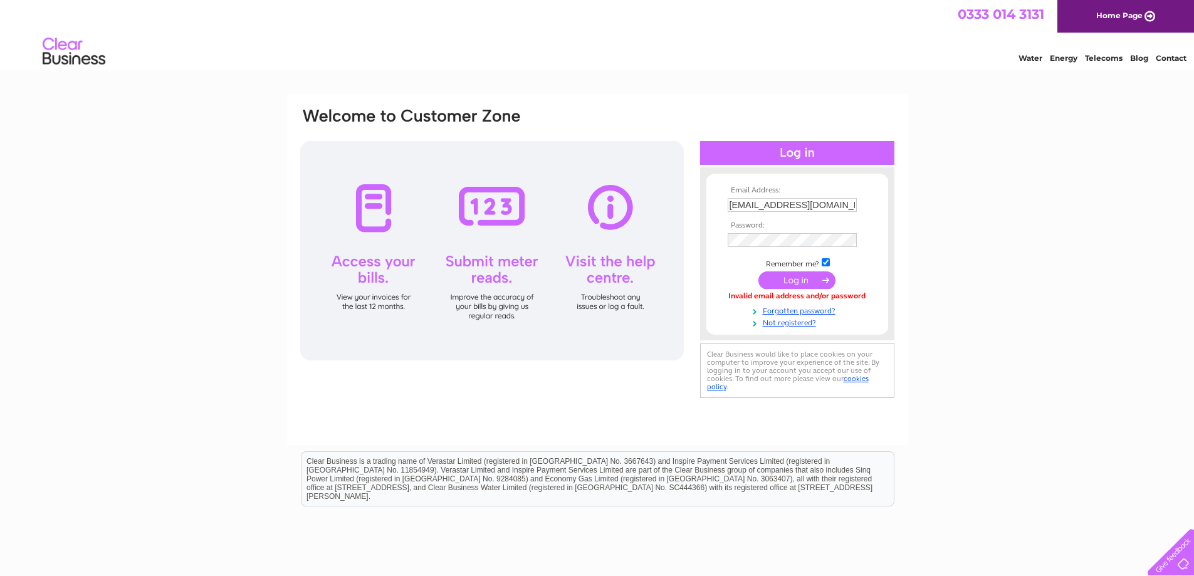 This screenshot has width=1194, height=576. Describe the element at coordinates (797, 280) in the screenshot. I see `input: Submit` at that location.